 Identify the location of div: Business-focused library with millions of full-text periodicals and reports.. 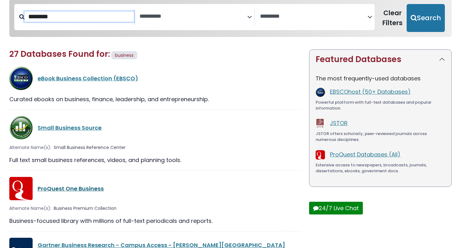
(155, 221).